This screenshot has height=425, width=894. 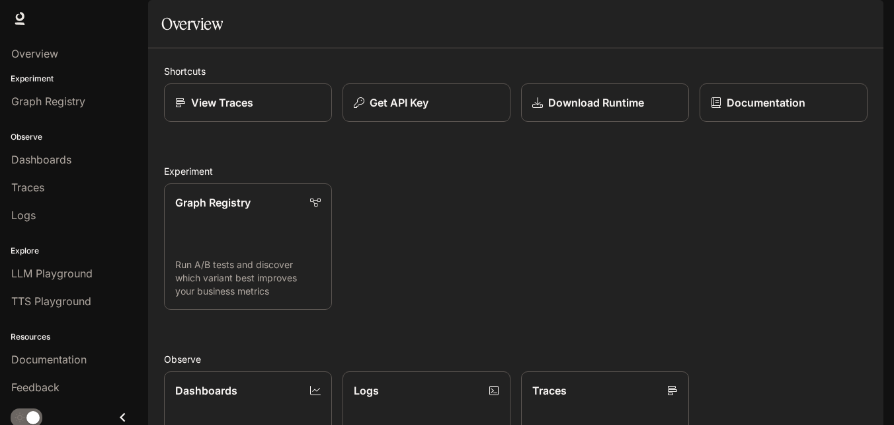 I want to click on p: Documentation, so click(x=766, y=103).